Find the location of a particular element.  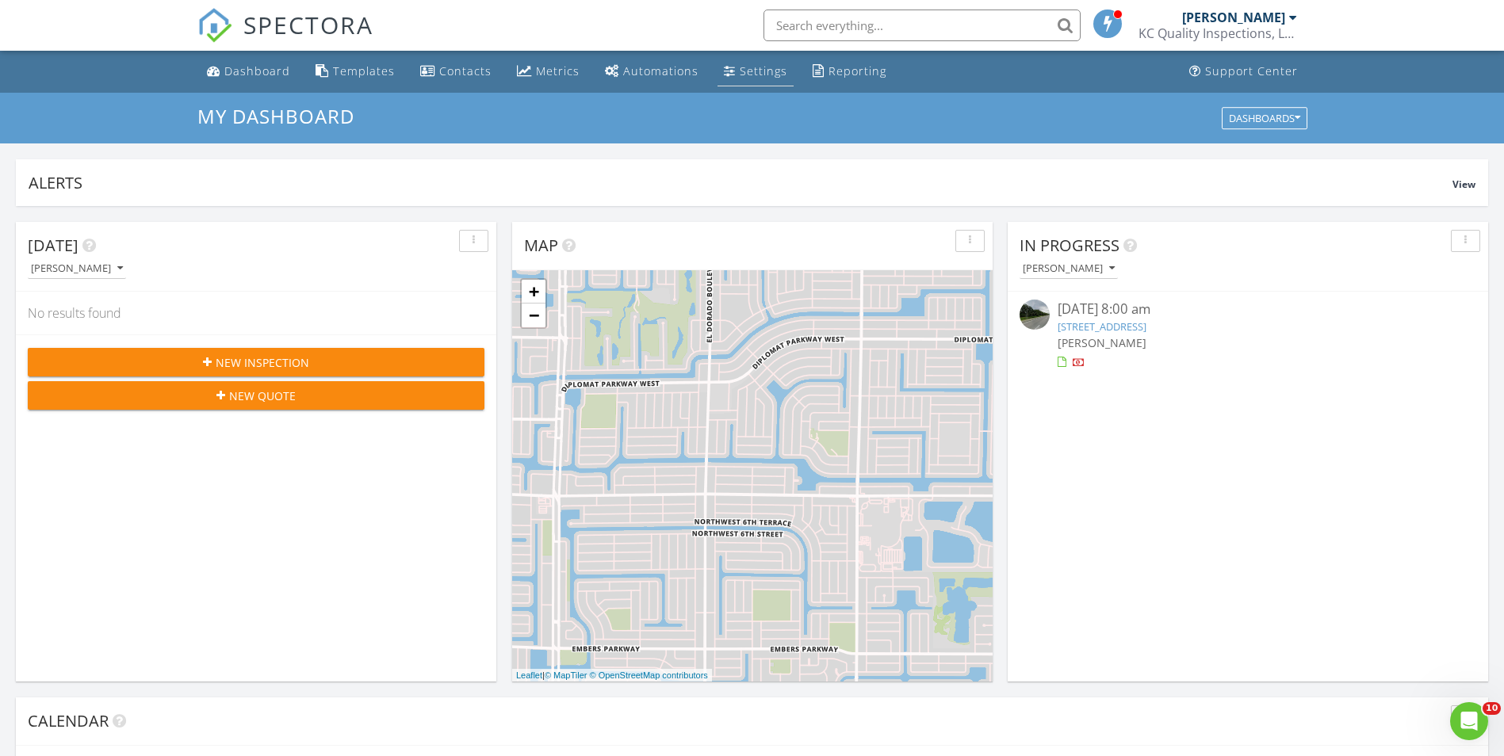

div: Alerts is located at coordinates (741, 182).